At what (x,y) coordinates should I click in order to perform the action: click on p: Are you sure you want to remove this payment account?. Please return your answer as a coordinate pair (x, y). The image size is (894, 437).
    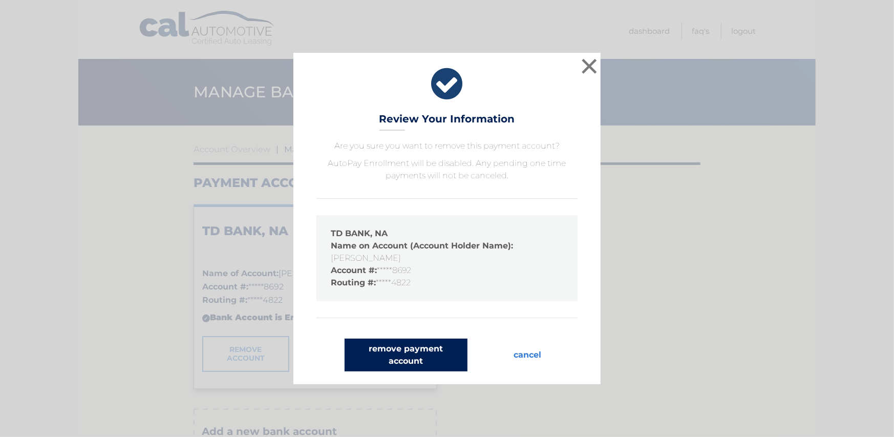
    Looking at the image, I should click on (447, 146).